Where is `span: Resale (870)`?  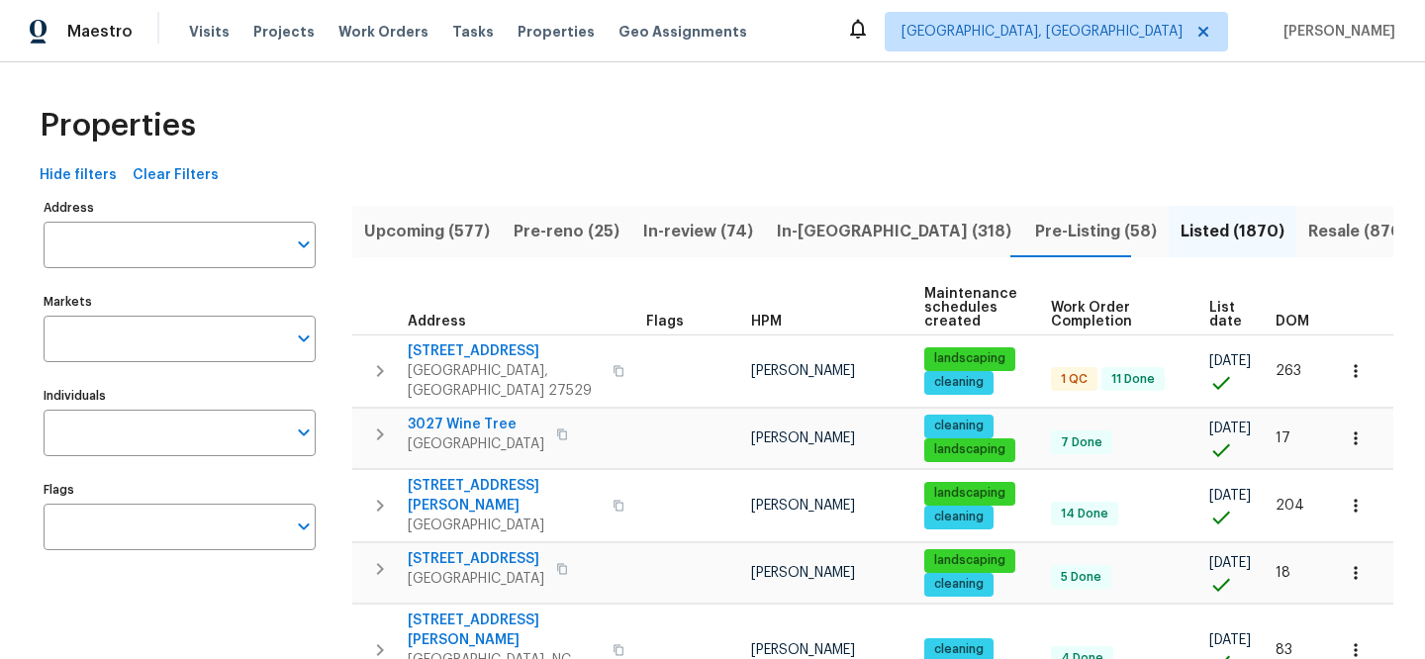 span: Resale (870) is located at coordinates (1358, 232).